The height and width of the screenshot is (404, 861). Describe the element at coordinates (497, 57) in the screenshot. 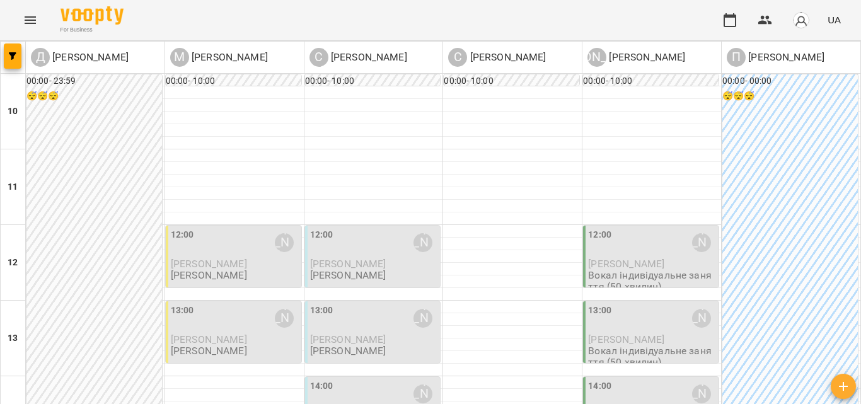

I see `div: Слободян Андрій` at that location.